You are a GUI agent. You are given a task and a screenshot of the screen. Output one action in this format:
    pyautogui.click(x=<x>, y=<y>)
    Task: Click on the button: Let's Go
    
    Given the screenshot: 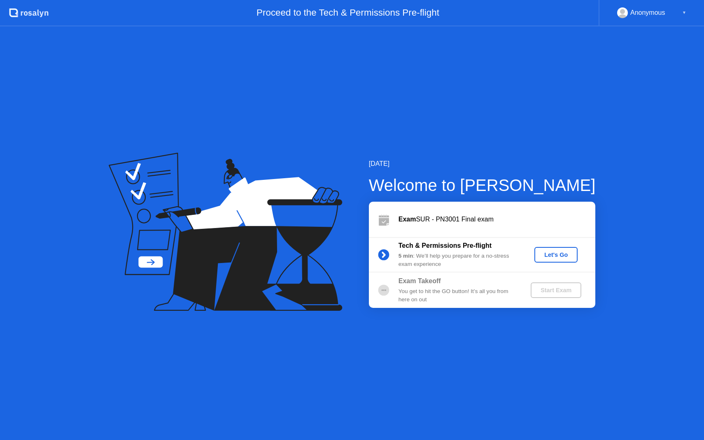 What is the action you would take?
    pyautogui.click(x=556, y=255)
    